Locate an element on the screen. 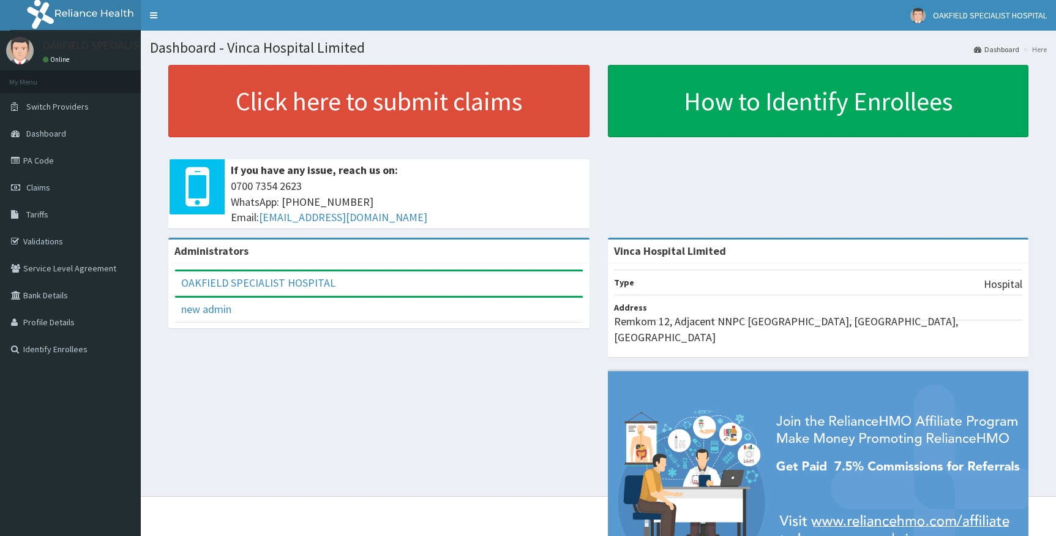  li: Here is located at coordinates (1034, 49).